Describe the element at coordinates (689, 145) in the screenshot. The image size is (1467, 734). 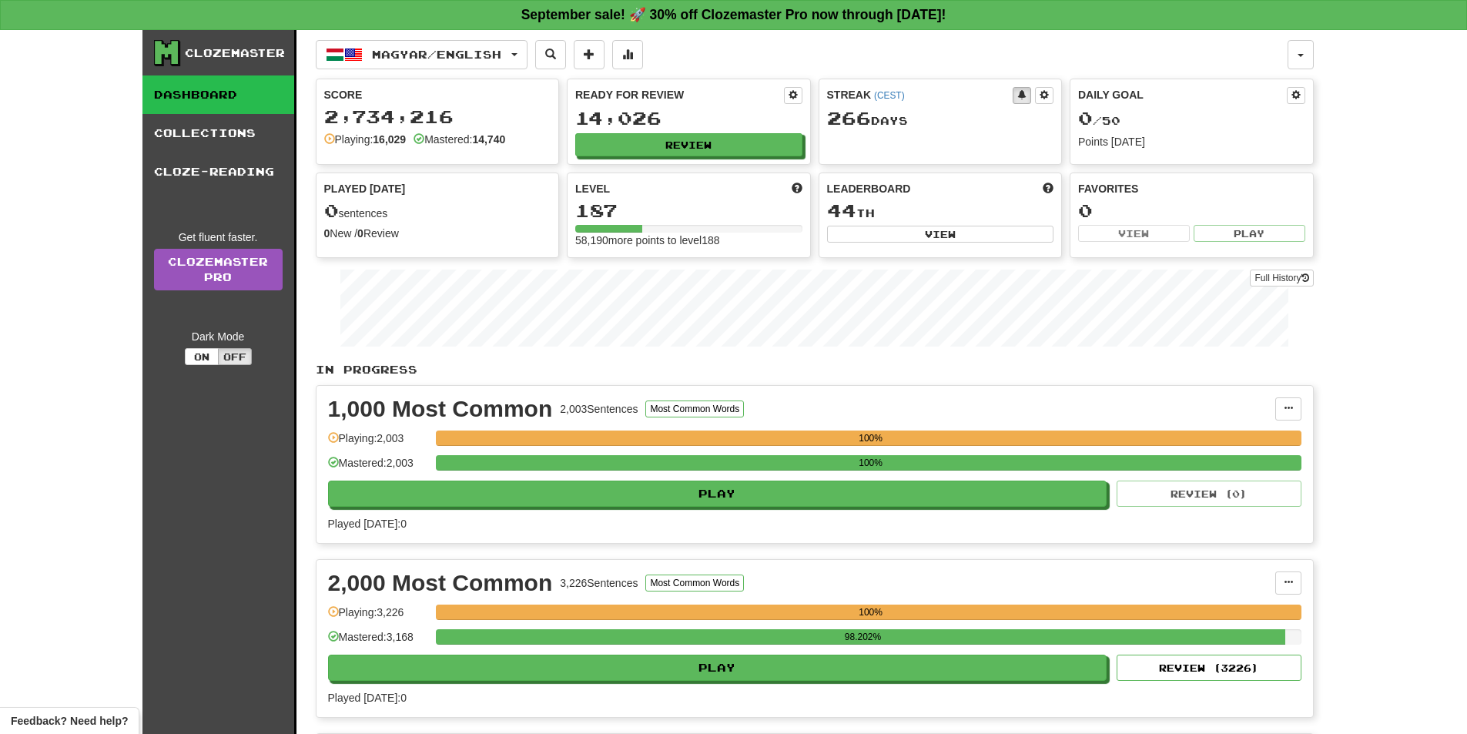
I see `button: Review` at that location.